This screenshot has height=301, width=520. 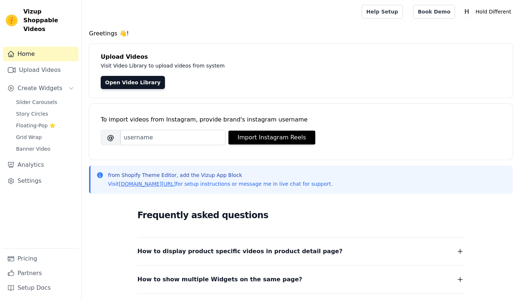 What do you see at coordinates (466, 12) in the screenshot?
I see `text: H` at bounding box center [466, 12].